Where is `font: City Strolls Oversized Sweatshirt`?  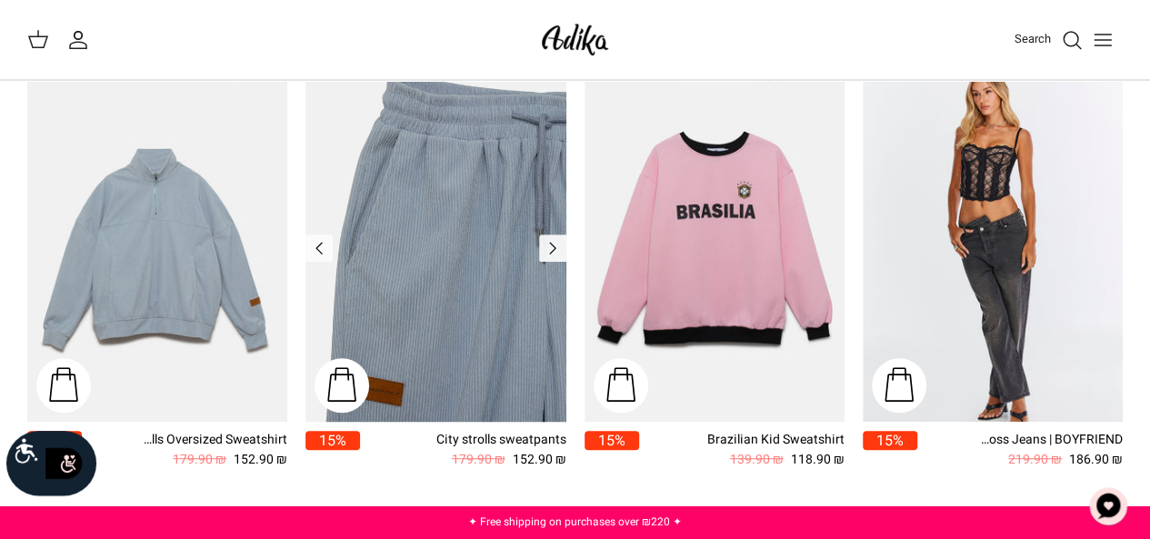
font: City Strolls Oversized Sweatshirt is located at coordinates (195, 439).